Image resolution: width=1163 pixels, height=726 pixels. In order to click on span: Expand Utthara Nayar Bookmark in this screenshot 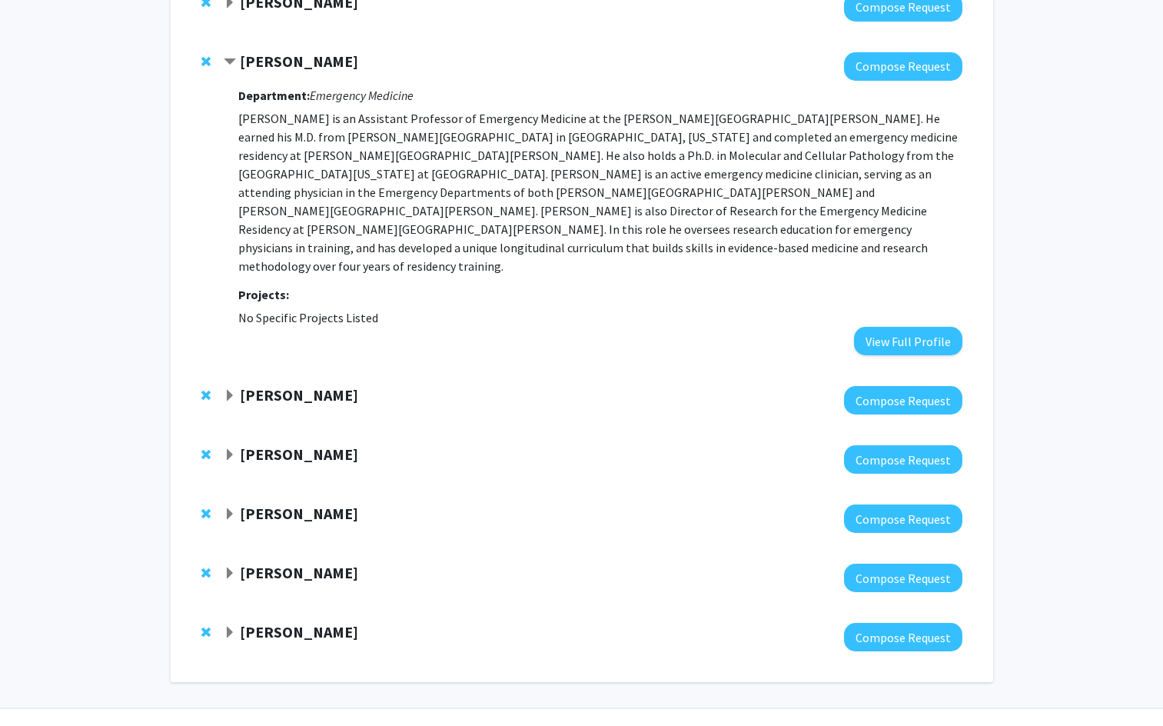, I will do `click(230, 396)`.